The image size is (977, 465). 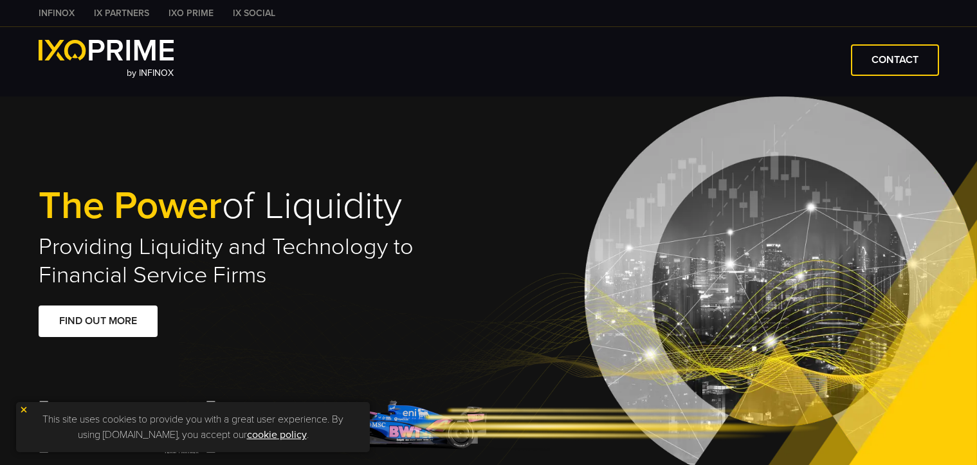 What do you see at coordinates (254, 13) in the screenshot?
I see `a: IX SOCIAL` at bounding box center [254, 13].